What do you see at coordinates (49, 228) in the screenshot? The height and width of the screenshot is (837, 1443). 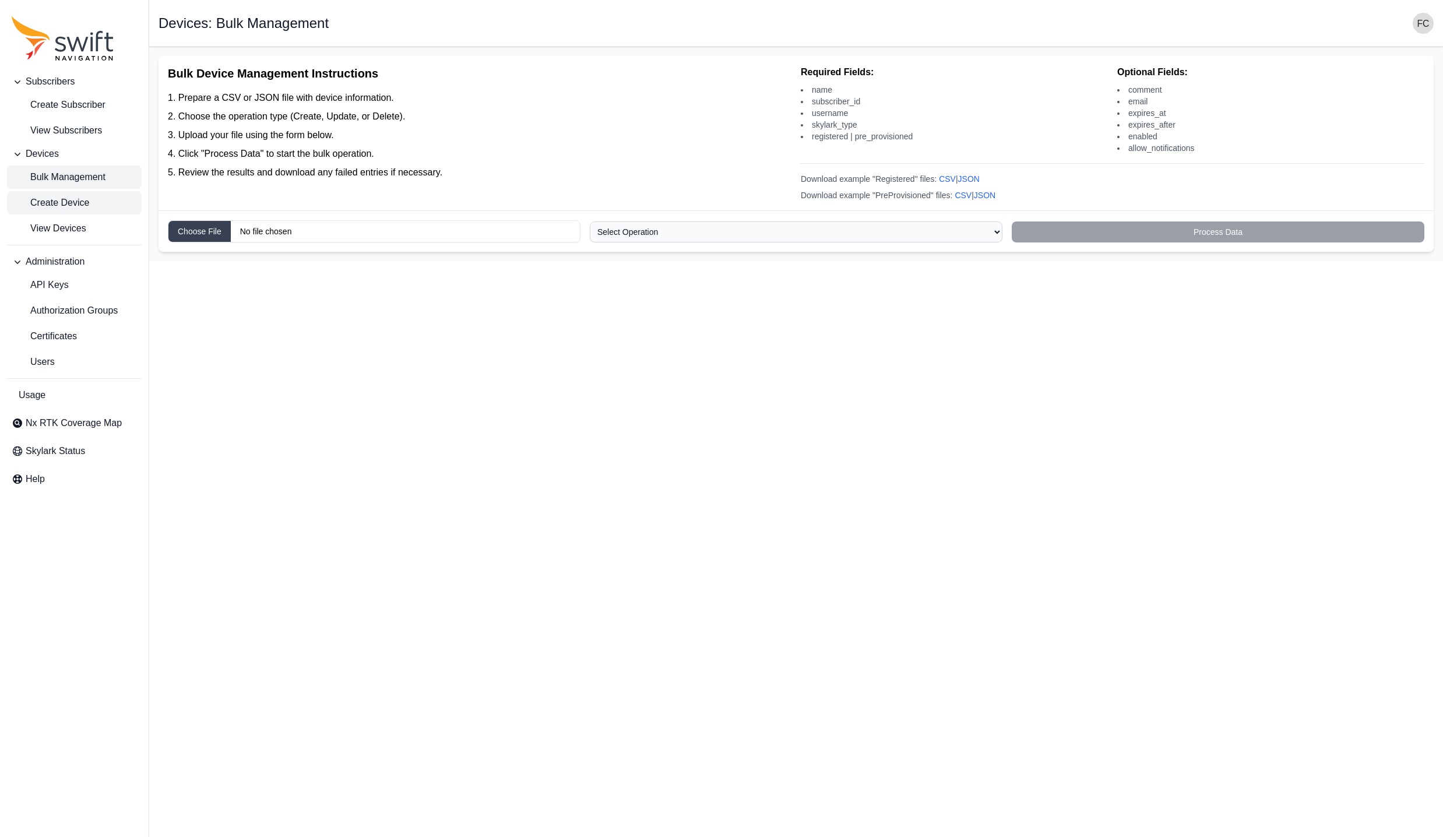 I see `span: View Devices` at bounding box center [49, 228].